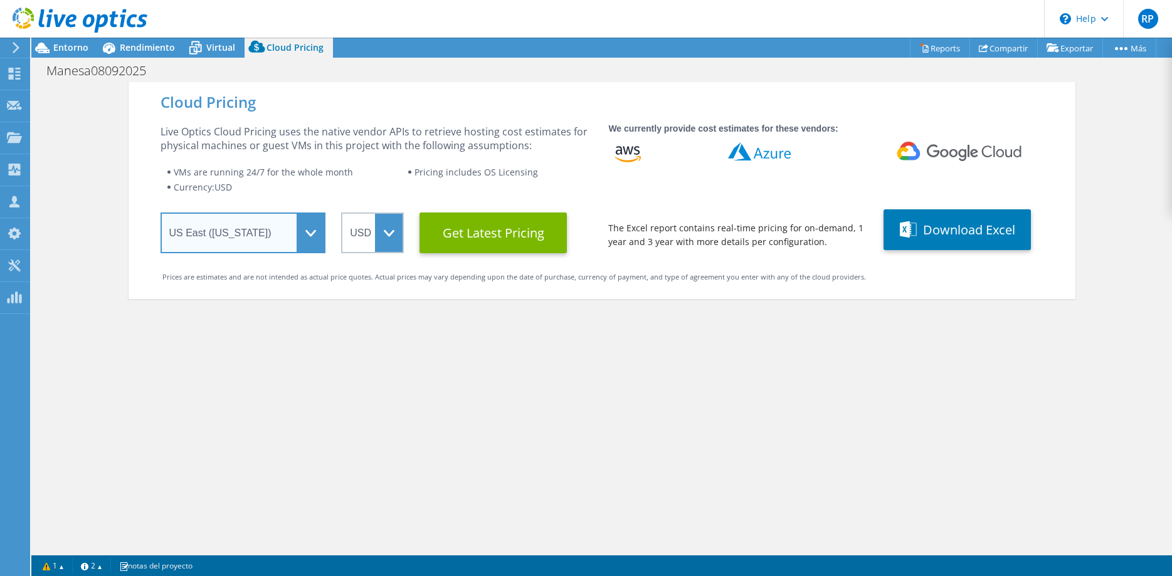 The height and width of the screenshot is (576, 1172). Describe the element at coordinates (1003, 48) in the screenshot. I see `a: Compartir` at that location.